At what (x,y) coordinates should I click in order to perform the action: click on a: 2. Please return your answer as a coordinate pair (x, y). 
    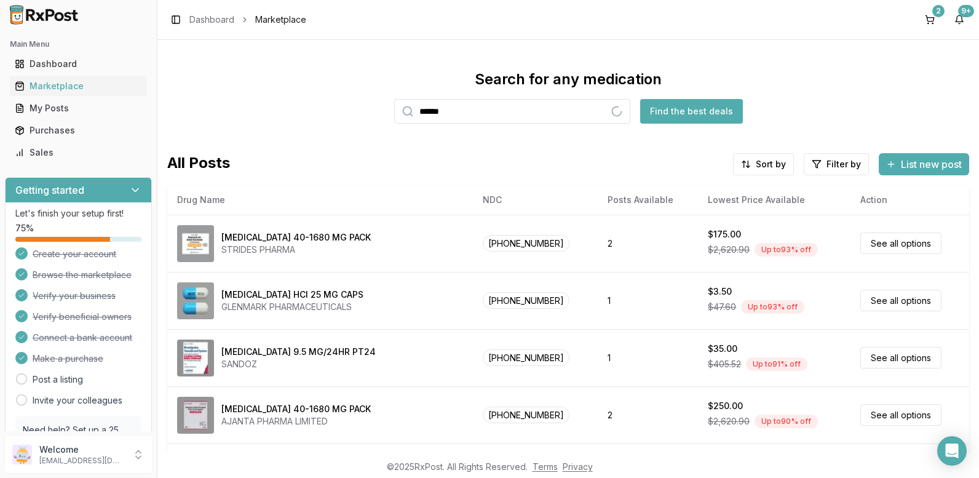
    Looking at the image, I should click on (930, 20).